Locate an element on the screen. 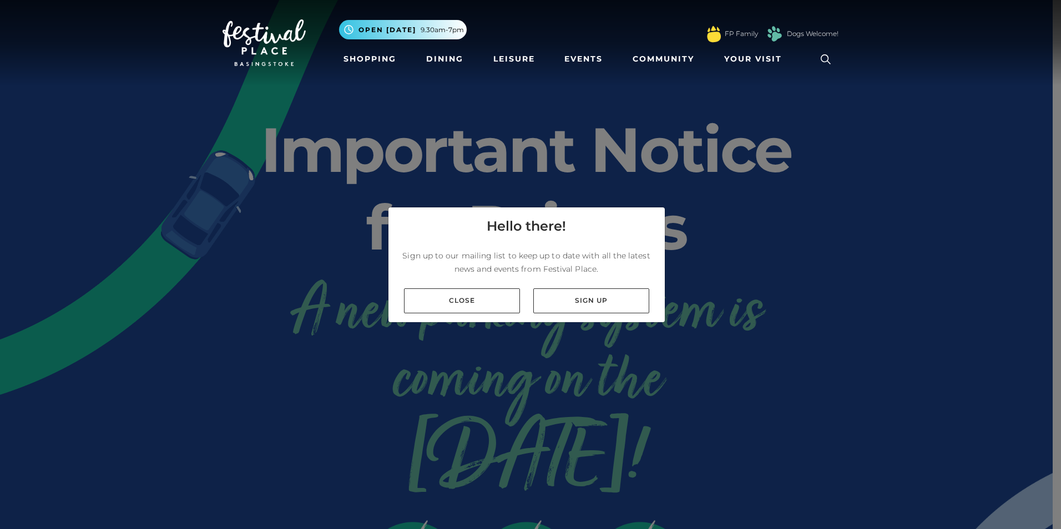  a: Close is located at coordinates (461, 301).